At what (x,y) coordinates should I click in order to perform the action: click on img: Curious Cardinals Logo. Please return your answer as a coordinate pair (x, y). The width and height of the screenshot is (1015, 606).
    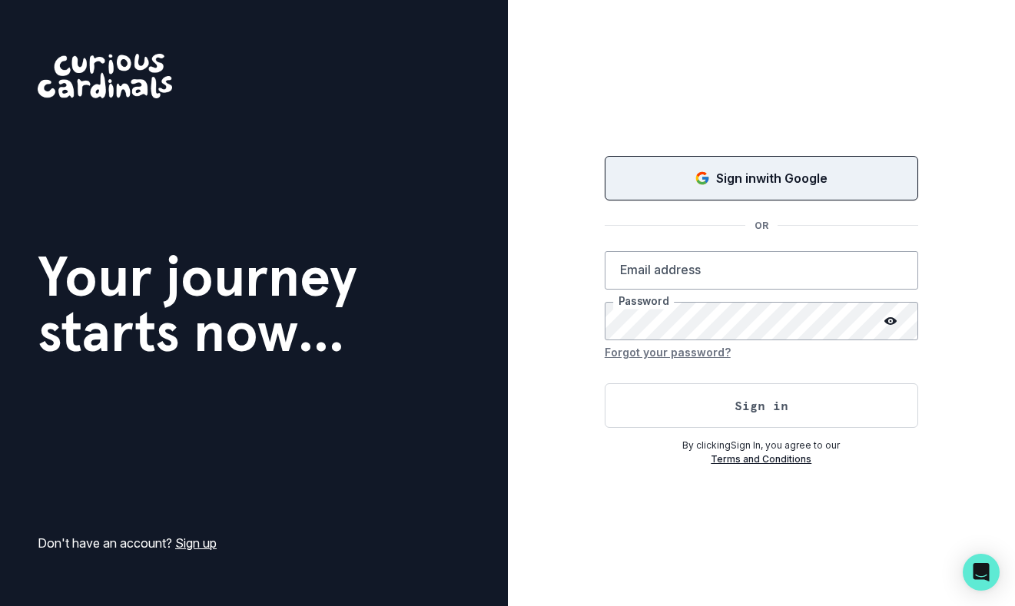
    Looking at the image, I should click on (104, 76).